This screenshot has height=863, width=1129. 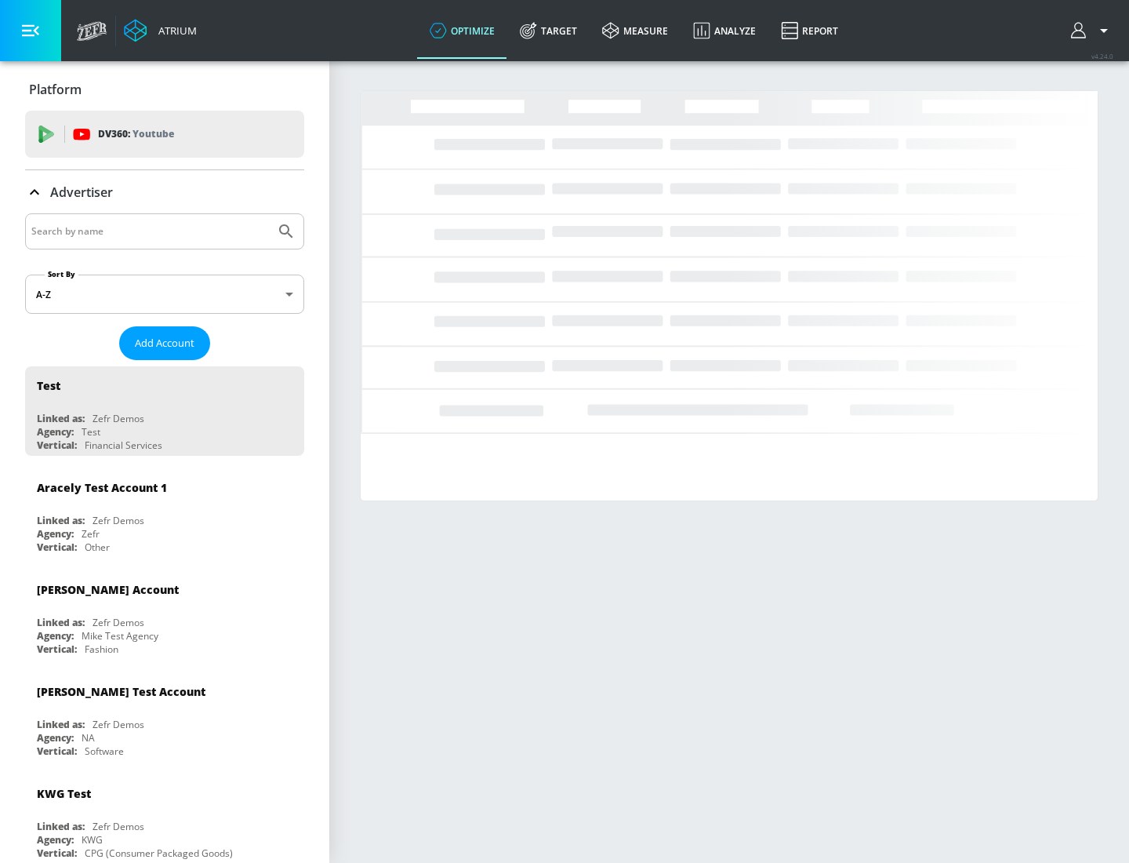 I want to click on div: Software, so click(x=104, y=750).